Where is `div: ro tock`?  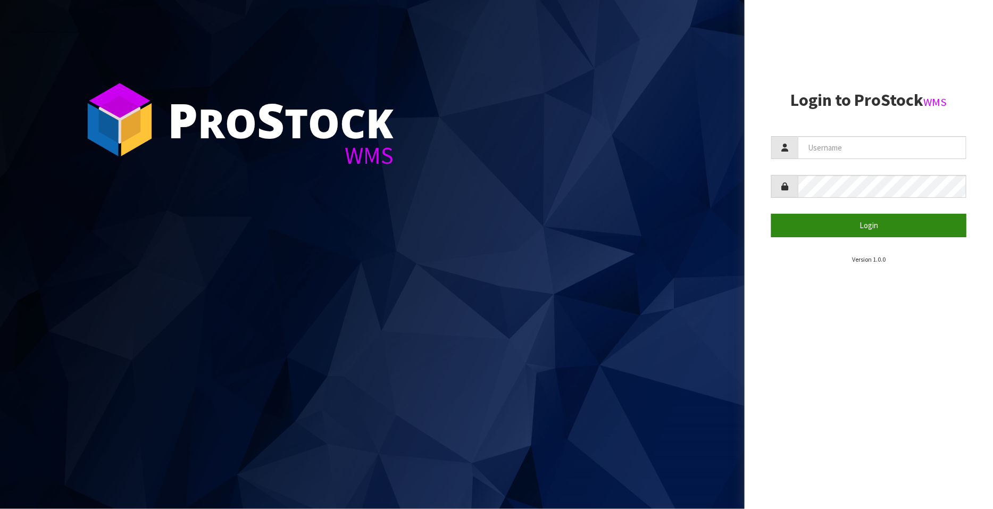
div: ro tock is located at coordinates (280, 120).